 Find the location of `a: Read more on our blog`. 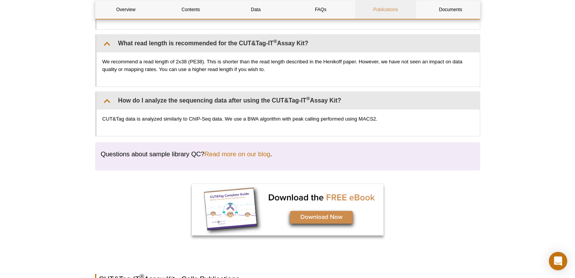

a: Read more on our blog is located at coordinates (237, 154).